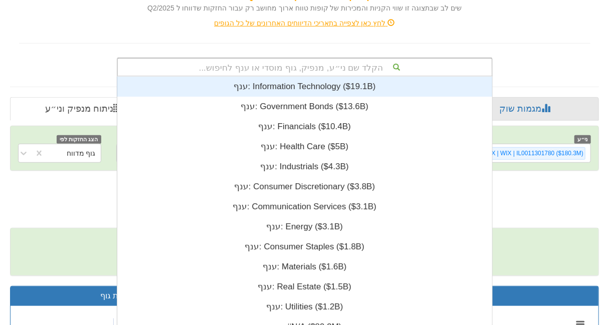 The image size is (609, 325). What do you see at coordinates (533, 153) in the screenshot?
I see `div: WIX | WIX | IL0011301780 ‎($180.3M‎)‎` at bounding box center [533, 153].